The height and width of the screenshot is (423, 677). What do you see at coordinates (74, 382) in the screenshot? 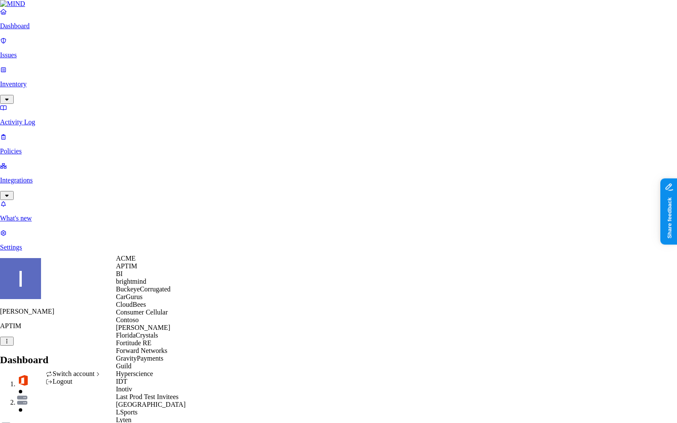
I see `div: Logout` at bounding box center [74, 382].